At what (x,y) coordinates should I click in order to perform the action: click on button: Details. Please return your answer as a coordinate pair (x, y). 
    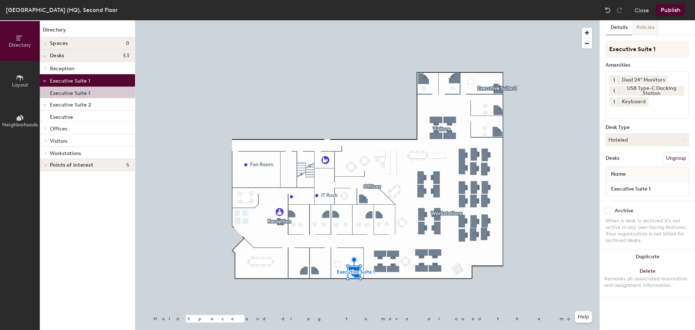
    Looking at the image, I should click on (619, 28).